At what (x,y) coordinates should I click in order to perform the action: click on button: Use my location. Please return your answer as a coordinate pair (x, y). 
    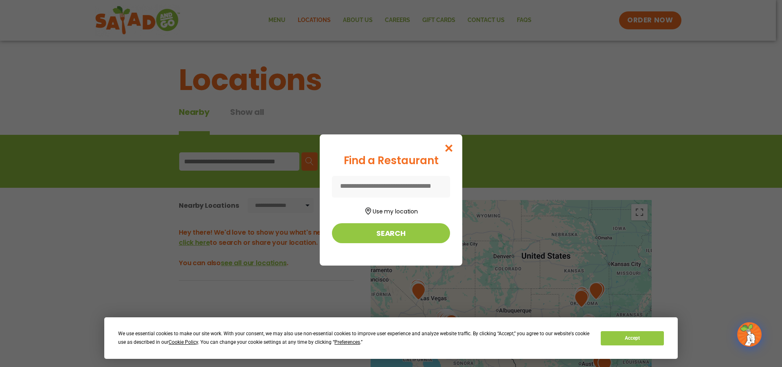
    Looking at the image, I should click on (391, 210).